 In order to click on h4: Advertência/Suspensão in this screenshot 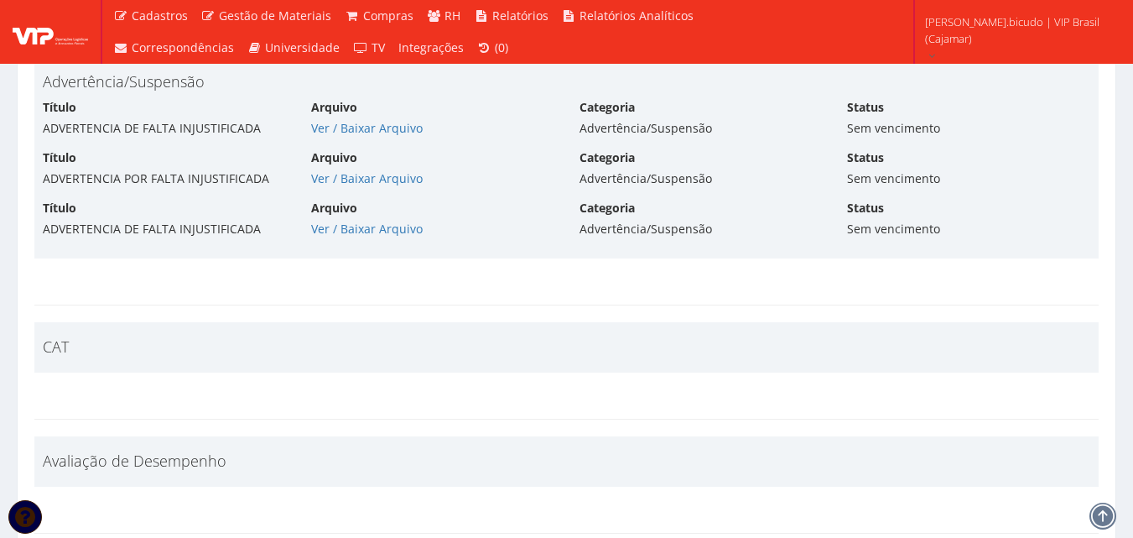, I will do `click(566, 82)`.